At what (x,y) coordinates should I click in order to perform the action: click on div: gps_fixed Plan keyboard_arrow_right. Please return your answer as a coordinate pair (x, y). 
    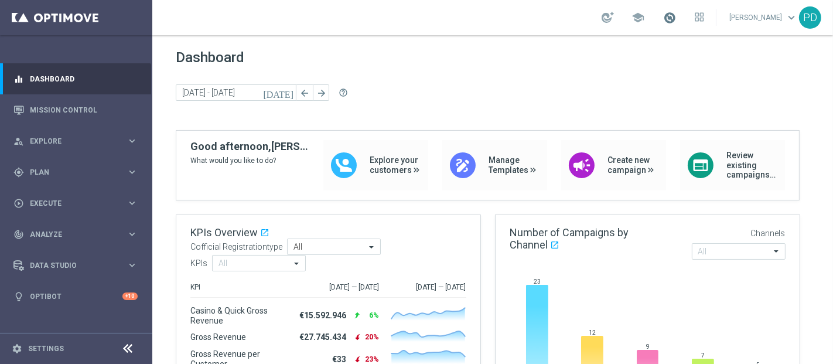
    Looking at the image, I should click on (76, 172).